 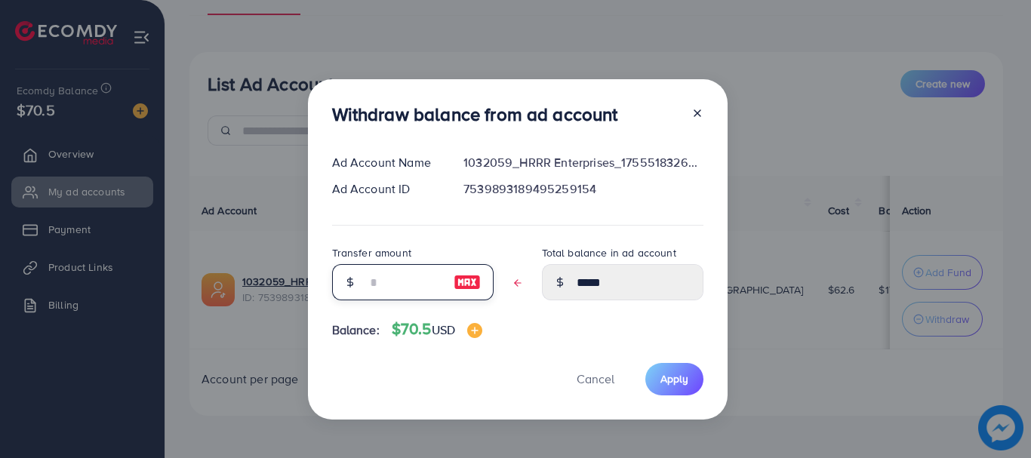 I want to click on button: Apply, so click(x=674, y=379).